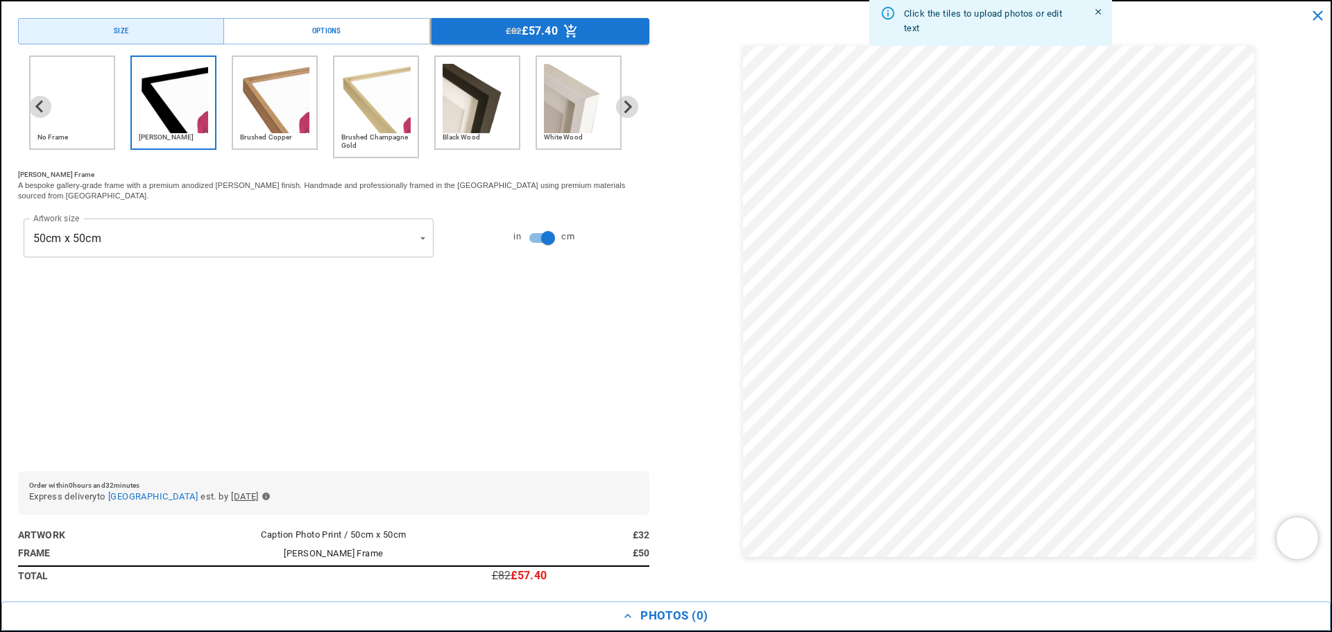 This screenshot has height=632, width=1332. What do you see at coordinates (571, 553) in the screenshot?
I see `h6: £50` at bounding box center [571, 553].